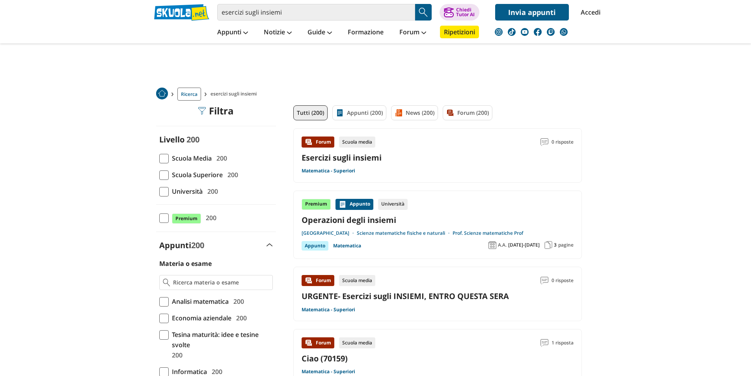 The height and width of the screenshot is (376, 751). Describe the element at coordinates (564, 32) in the screenshot. I see `img: WhatsApp` at that location.